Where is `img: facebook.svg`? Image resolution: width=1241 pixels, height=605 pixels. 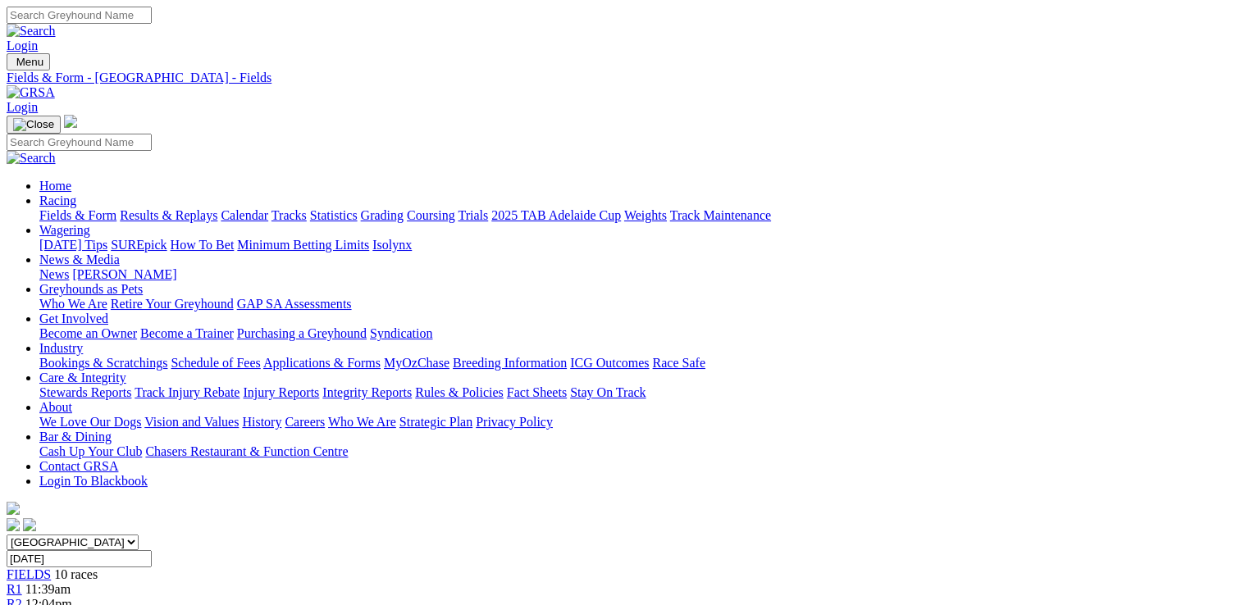
img: facebook.svg is located at coordinates (13, 525).